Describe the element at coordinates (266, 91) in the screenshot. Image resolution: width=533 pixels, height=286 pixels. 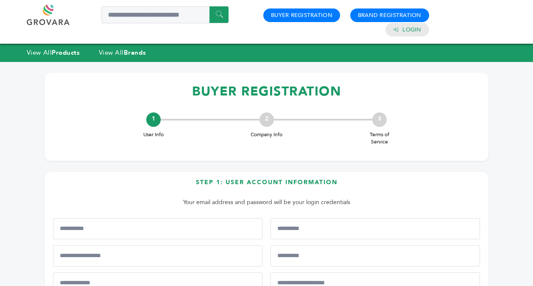
I see `h1: BUYER REGISTRATION` at that location.